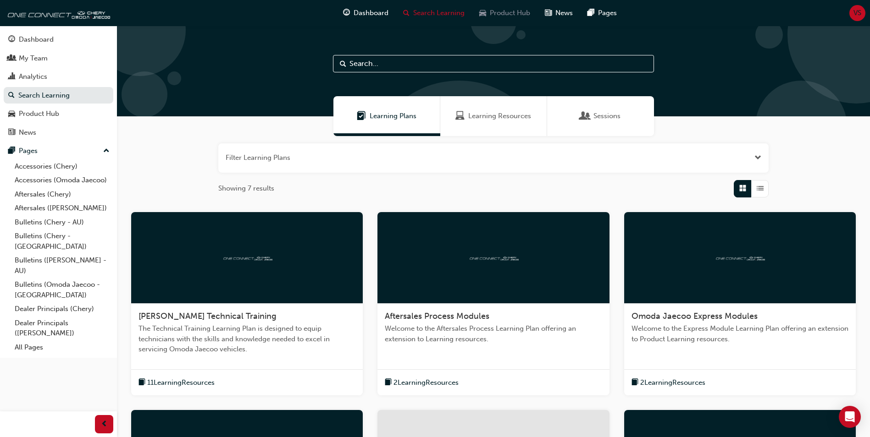 This screenshot has height=437, width=870. I want to click on span: prev-icon, so click(104, 425).